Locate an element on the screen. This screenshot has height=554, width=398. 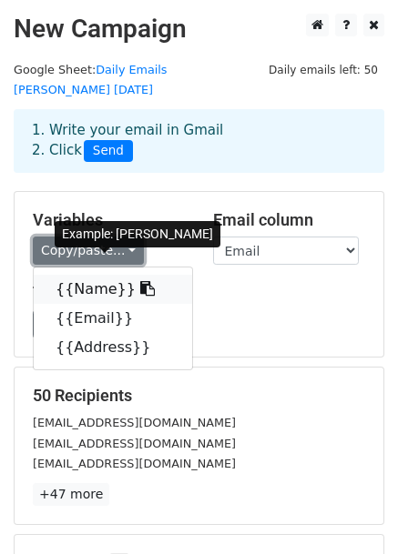
small: Google Sheet: is located at coordinates (90, 80).